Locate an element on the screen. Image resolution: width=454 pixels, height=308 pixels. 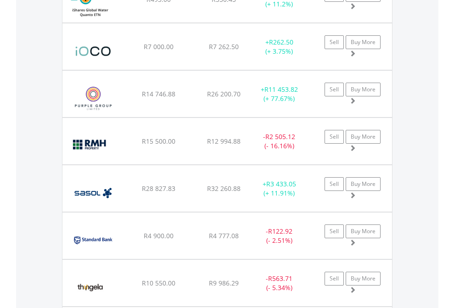
div: + (+ 3.75%) is located at coordinates (279, 47).